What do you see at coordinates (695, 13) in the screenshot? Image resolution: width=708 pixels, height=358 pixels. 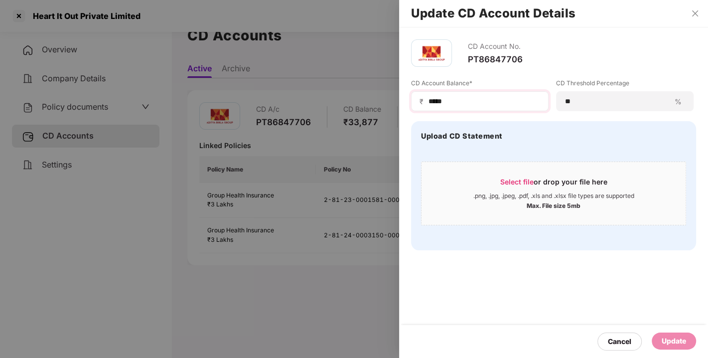 I see `span: close` at bounding box center [695, 13].